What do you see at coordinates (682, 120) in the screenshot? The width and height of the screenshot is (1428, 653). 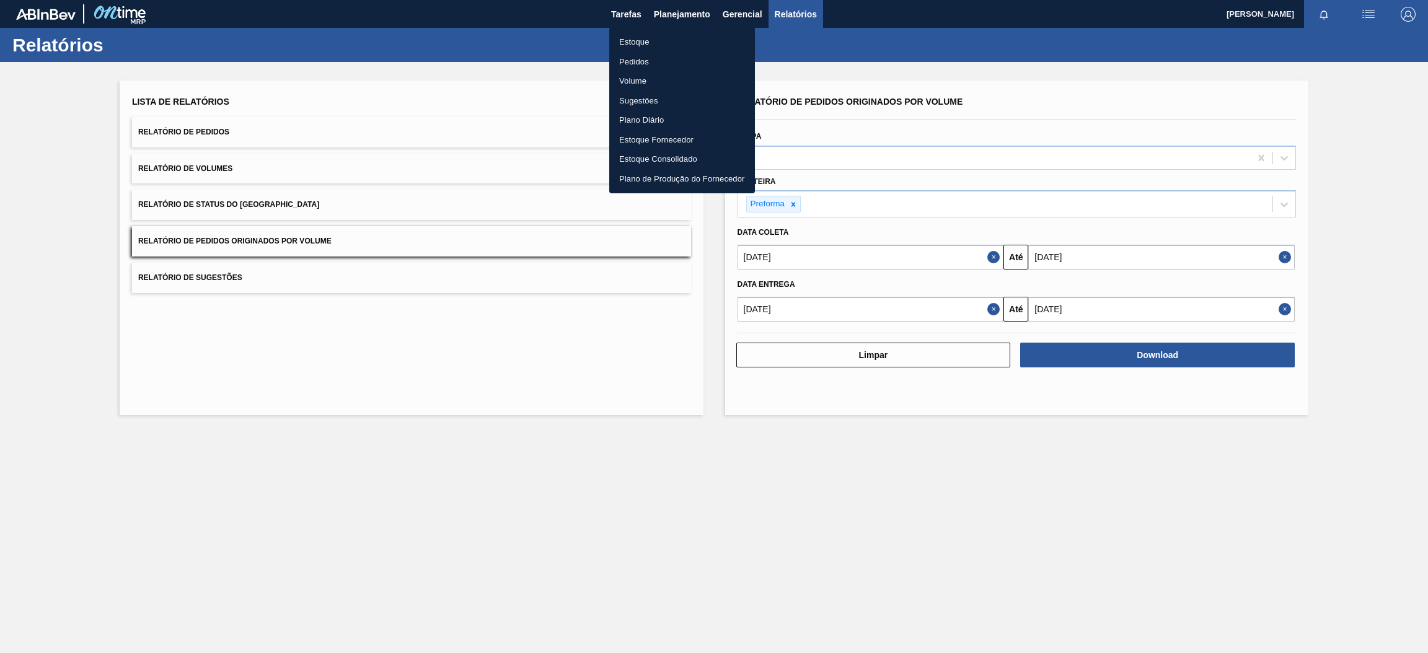 I see `a: Plano Diário` at bounding box center [682, 120].